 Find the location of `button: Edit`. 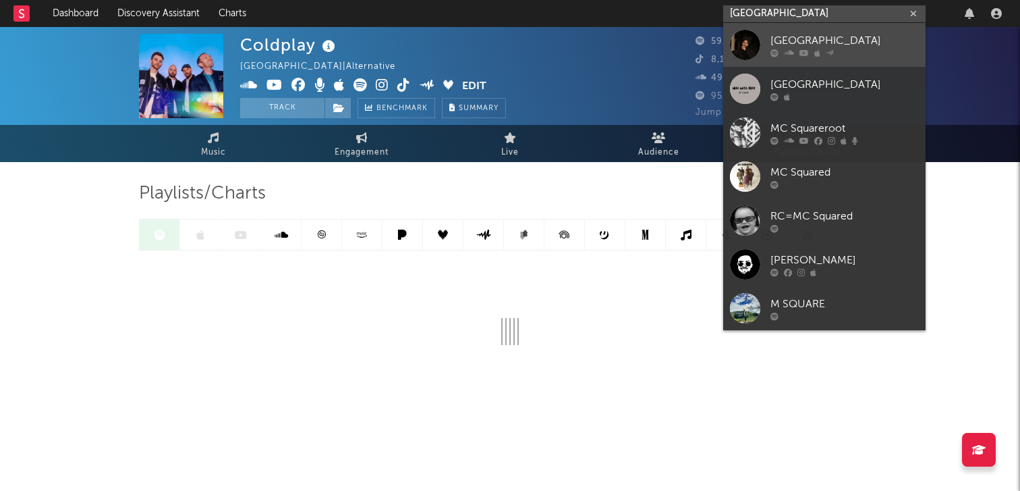

button: Edit is located at coordinates (474, 86).